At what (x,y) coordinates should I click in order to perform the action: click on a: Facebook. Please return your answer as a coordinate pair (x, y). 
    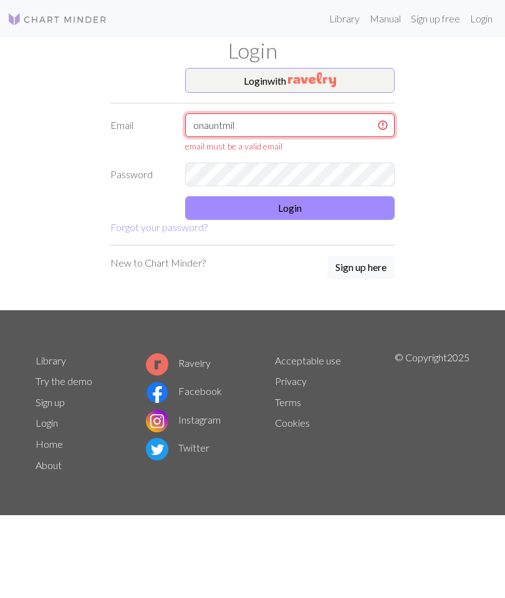
    Looking at the image, I should click on (184, 391).